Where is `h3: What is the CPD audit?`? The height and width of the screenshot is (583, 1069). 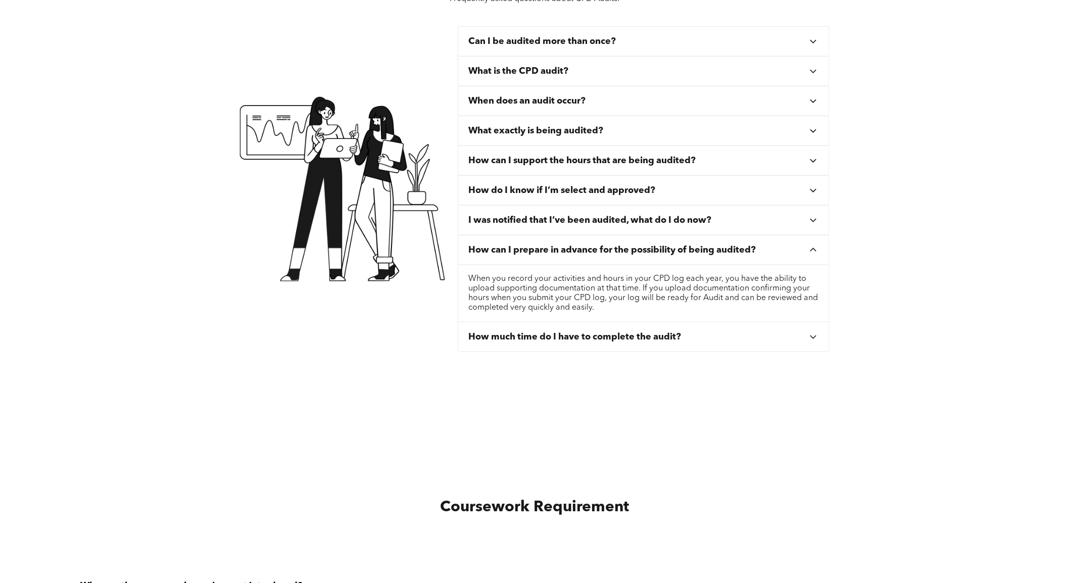 h3: What is the CPD audit? is located at coordinates (518, 71).